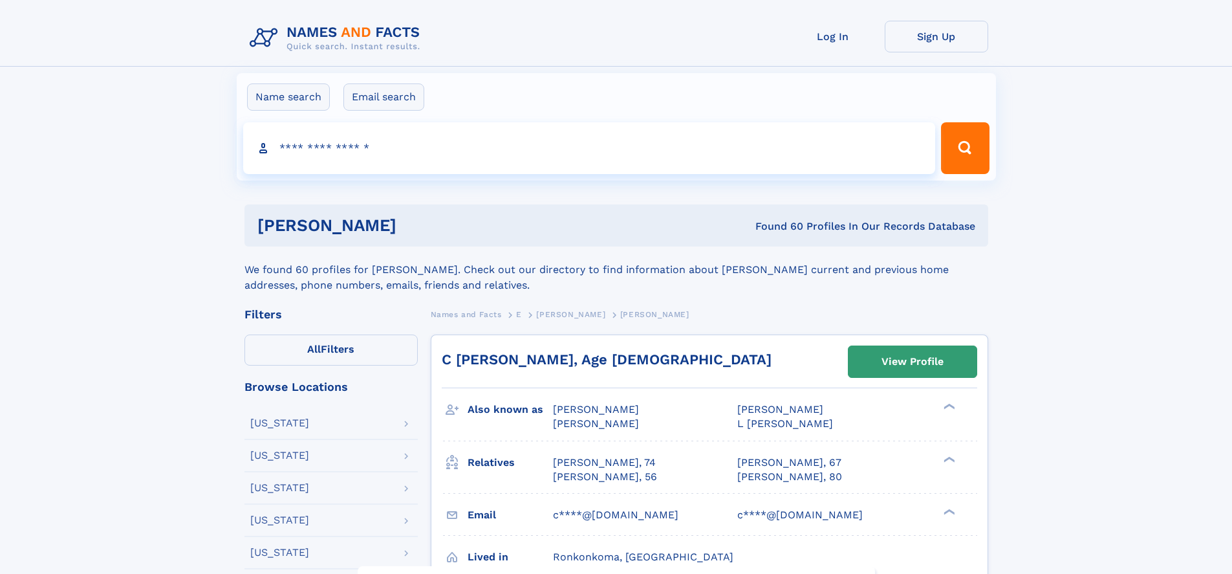 This screenshot has height=574, width=1232. What do you see at coordinates (314, 349) in the screenshot?
I see `span: All` at bounding box center [314, 349].